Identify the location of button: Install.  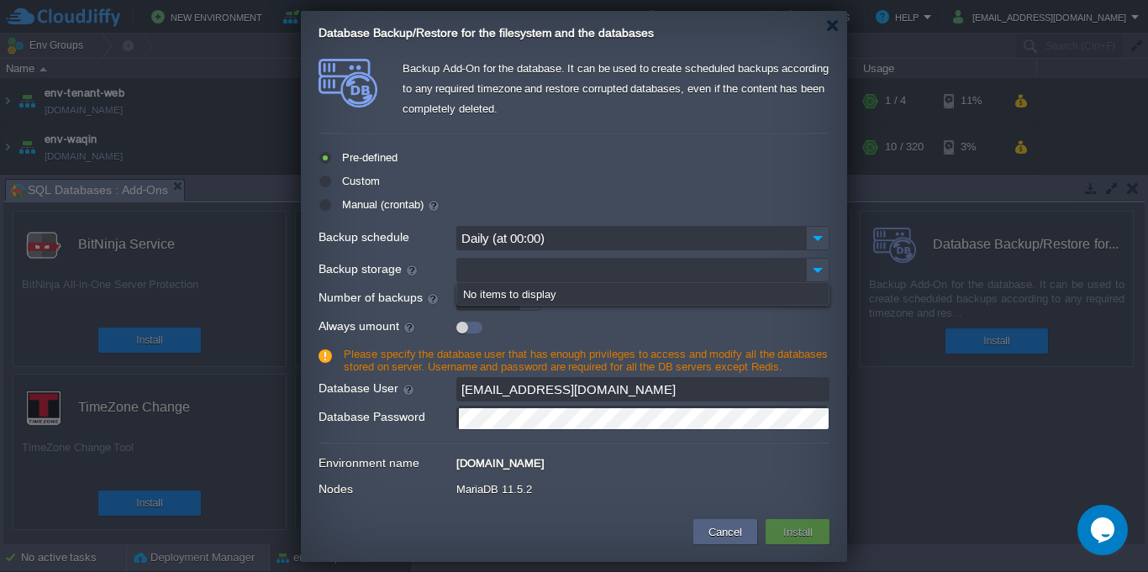
(797, 532).